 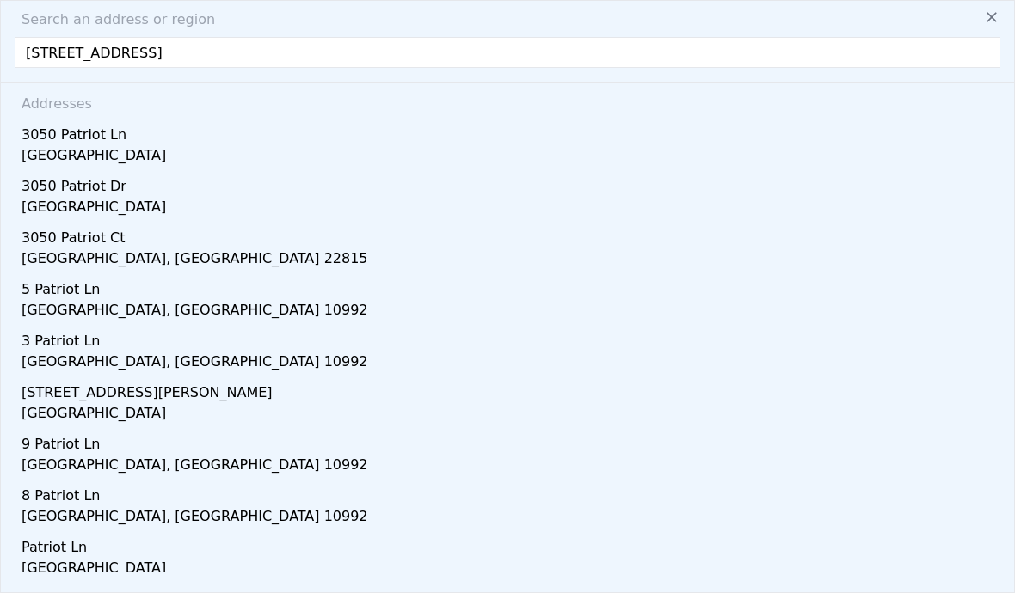 I want to click on div: 3 Patriot Ln, so click(x=511, y=338).